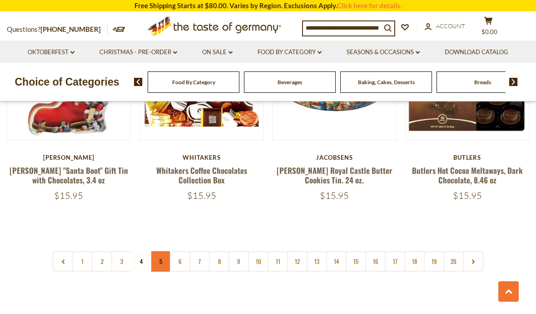 The height and width of the screenshot is (314, 536). What do you see at coordinates (467, 157) in the screenshot?
I see `div: Butlers` at bounding box center [467, 157].